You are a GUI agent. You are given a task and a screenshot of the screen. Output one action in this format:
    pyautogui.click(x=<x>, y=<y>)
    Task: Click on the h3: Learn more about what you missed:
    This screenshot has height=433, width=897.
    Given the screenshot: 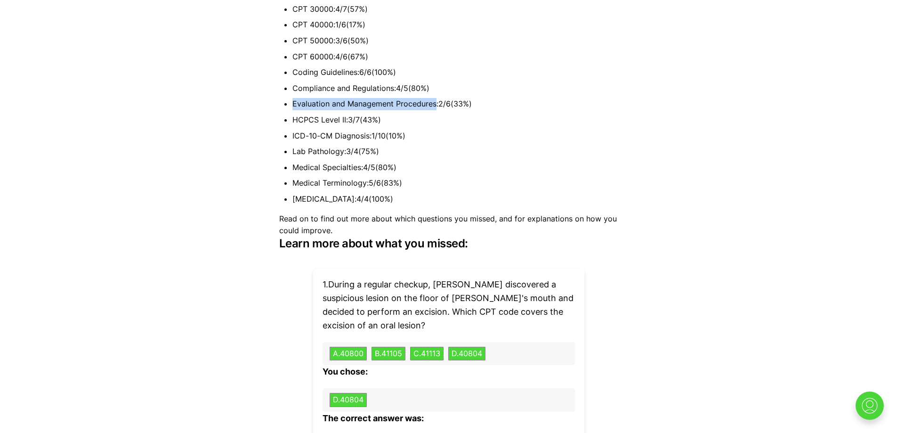 What is the action you would take?
    pyautogui.click(x=449, y=243)
    